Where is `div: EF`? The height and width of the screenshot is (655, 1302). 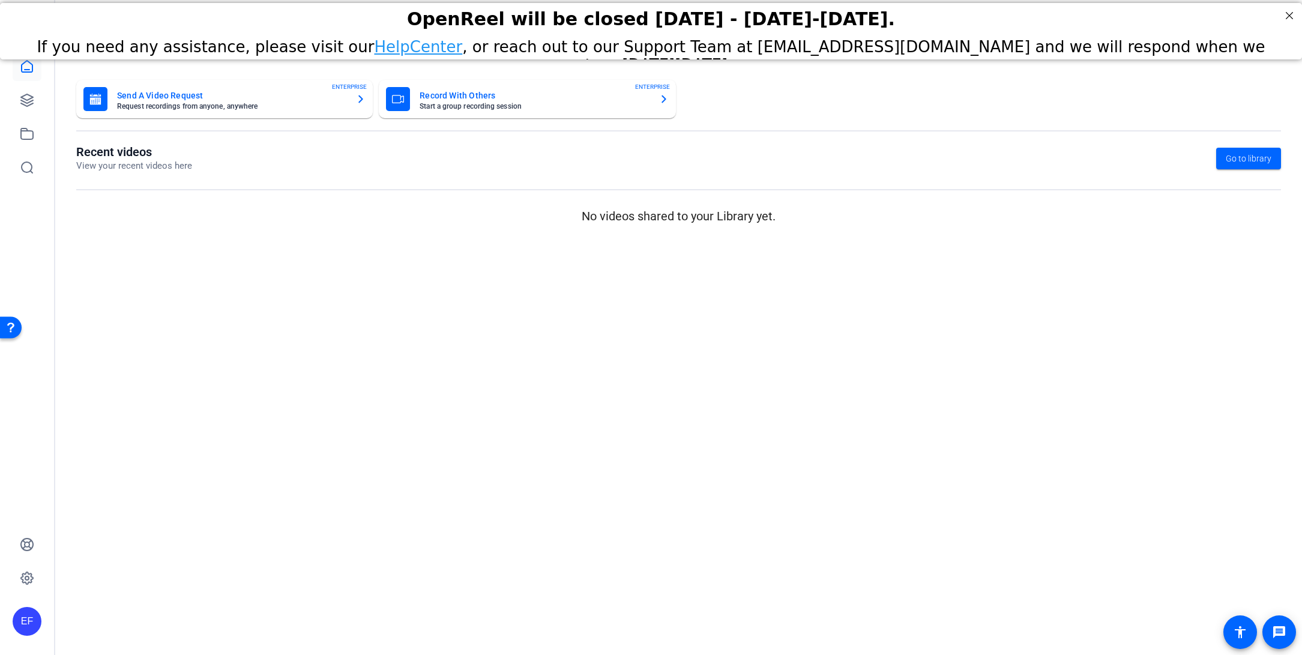
div: EF is located at coordinates (27, 621).